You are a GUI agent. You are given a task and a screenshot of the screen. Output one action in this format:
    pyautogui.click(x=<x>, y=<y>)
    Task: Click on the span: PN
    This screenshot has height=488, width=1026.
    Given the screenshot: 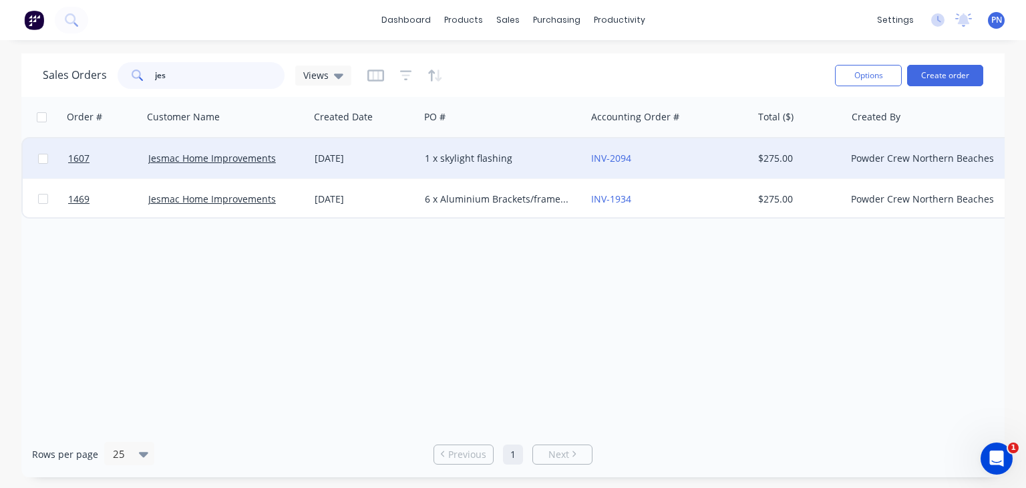 What is the action you would take?
    pyautogui.click(x=997, y=20)
    